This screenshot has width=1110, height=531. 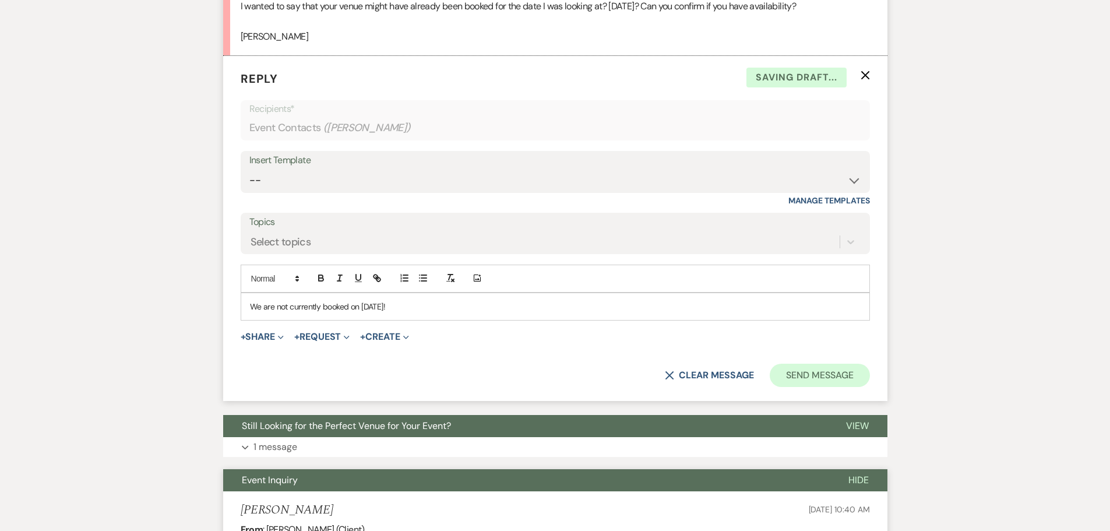 I want to click on div: Select topics, so click(x=281, y=241).